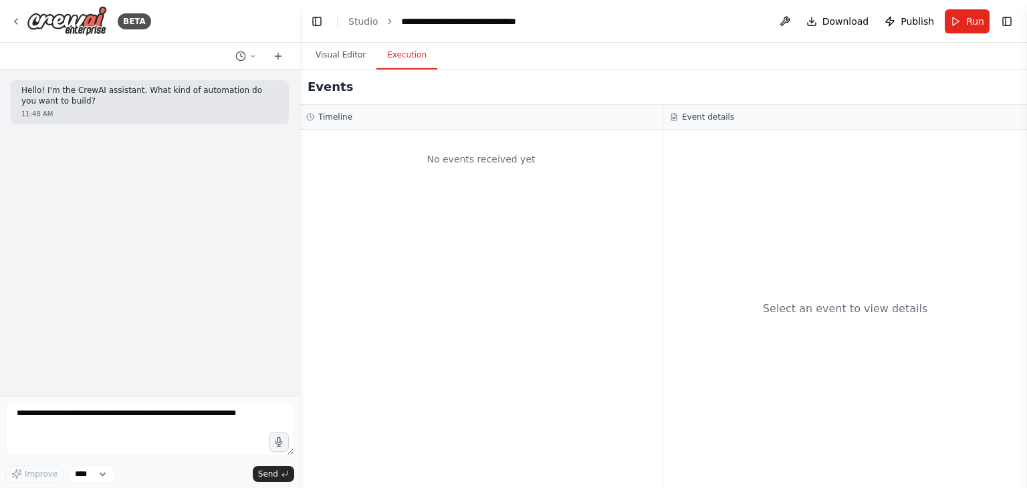 The width and height of the screenshot is (1027, 488). Describe the element at coordinates (481, 159) in the screenshot. I see `div: No events received yet` at that location.